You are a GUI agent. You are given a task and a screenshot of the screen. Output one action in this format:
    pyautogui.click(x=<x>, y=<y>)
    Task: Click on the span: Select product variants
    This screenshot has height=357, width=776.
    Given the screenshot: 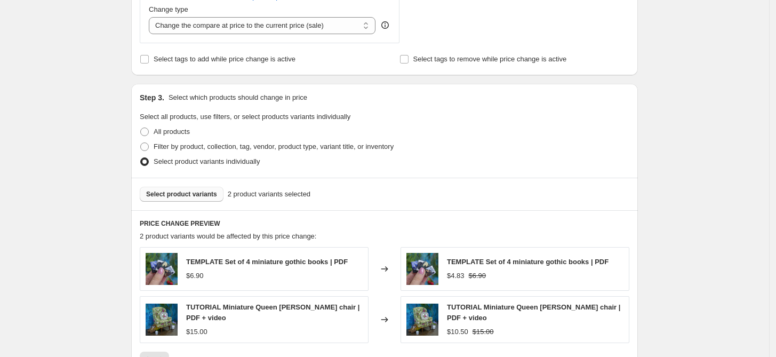 What is the action you would take?
    pyautogui.click(x=181, y=194)
    